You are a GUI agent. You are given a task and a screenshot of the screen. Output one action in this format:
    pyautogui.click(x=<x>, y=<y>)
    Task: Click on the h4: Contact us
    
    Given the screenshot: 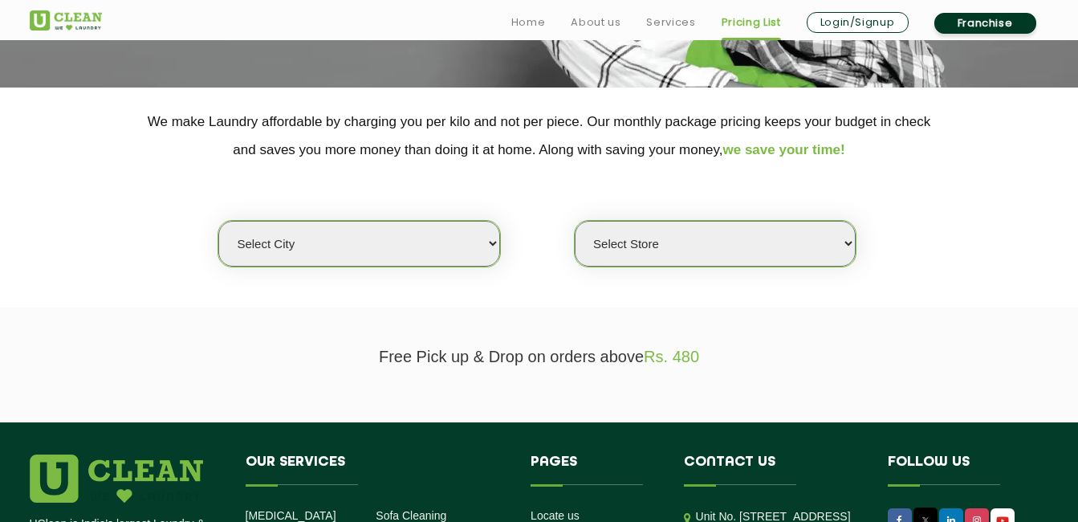 What is the action you would take?
    pyautogui.click(x=774, y=470)
    